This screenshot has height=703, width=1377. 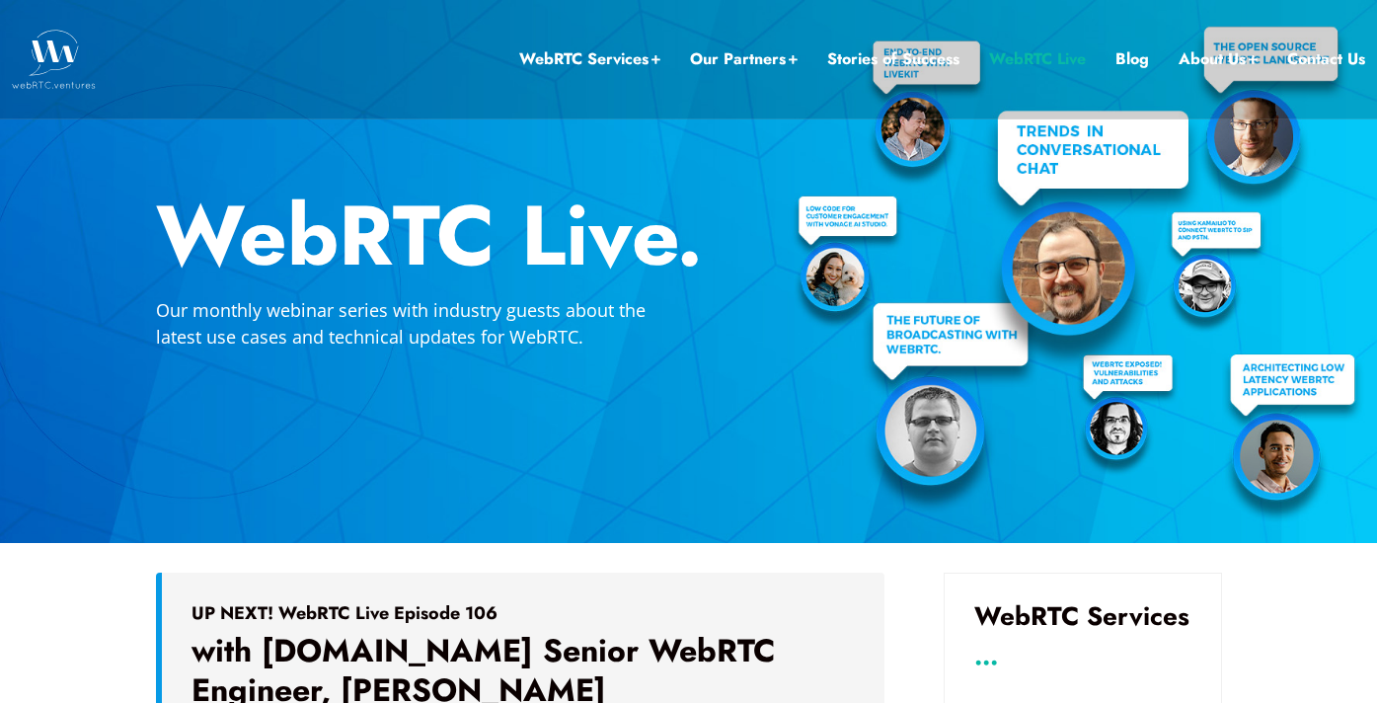 What do you see at coordinates (523, 613) in the screenshot?
I see `h5: UP NEXT! WebRTC Live Episode 106` at bounding box center [523, 613].